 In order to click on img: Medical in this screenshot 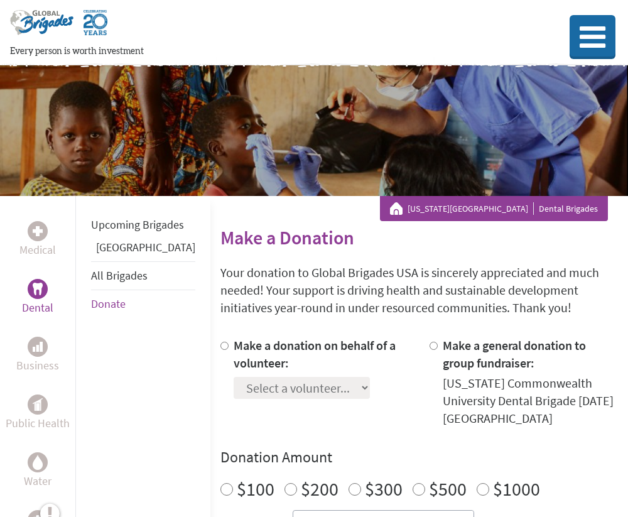, I will do `click(38, 231)`.